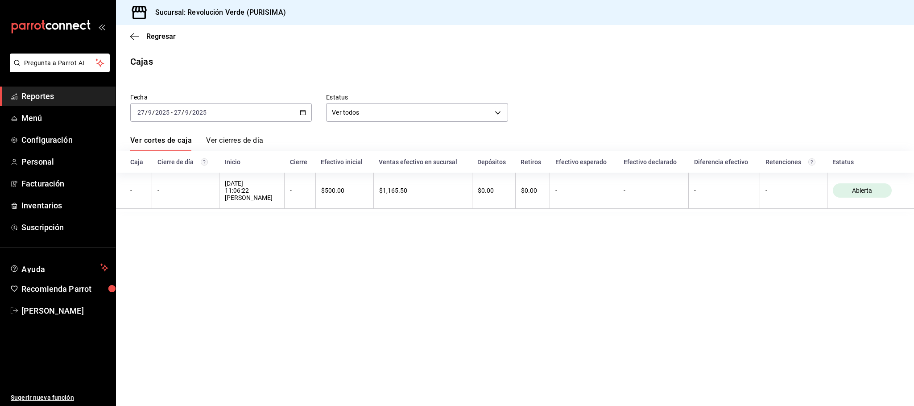 This screenshot has width=914, height=406. What do you see at coordinates (653, 162) in the screenshot?
I see `div: Efectivo declarado` at bounding box center [653, 162].